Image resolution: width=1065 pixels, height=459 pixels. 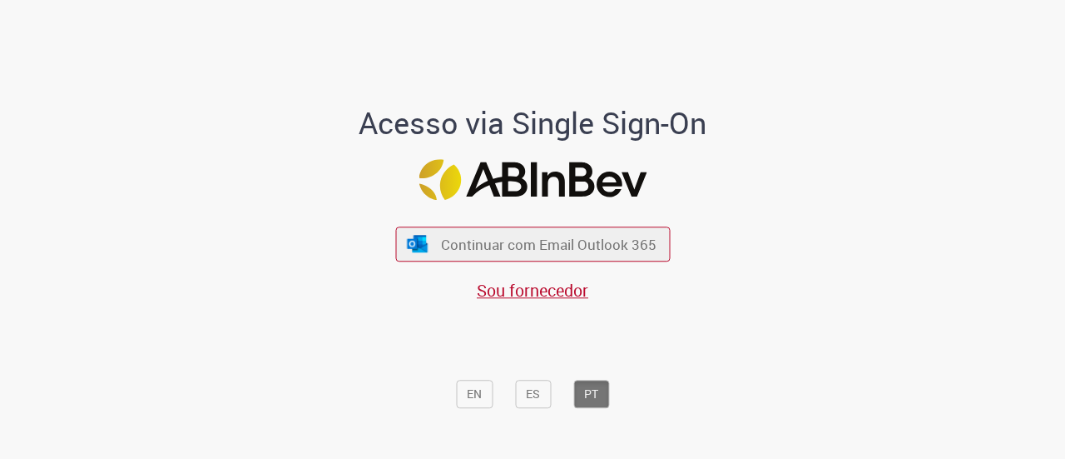 I want to click on button: EN, so click(x=474, y=394).